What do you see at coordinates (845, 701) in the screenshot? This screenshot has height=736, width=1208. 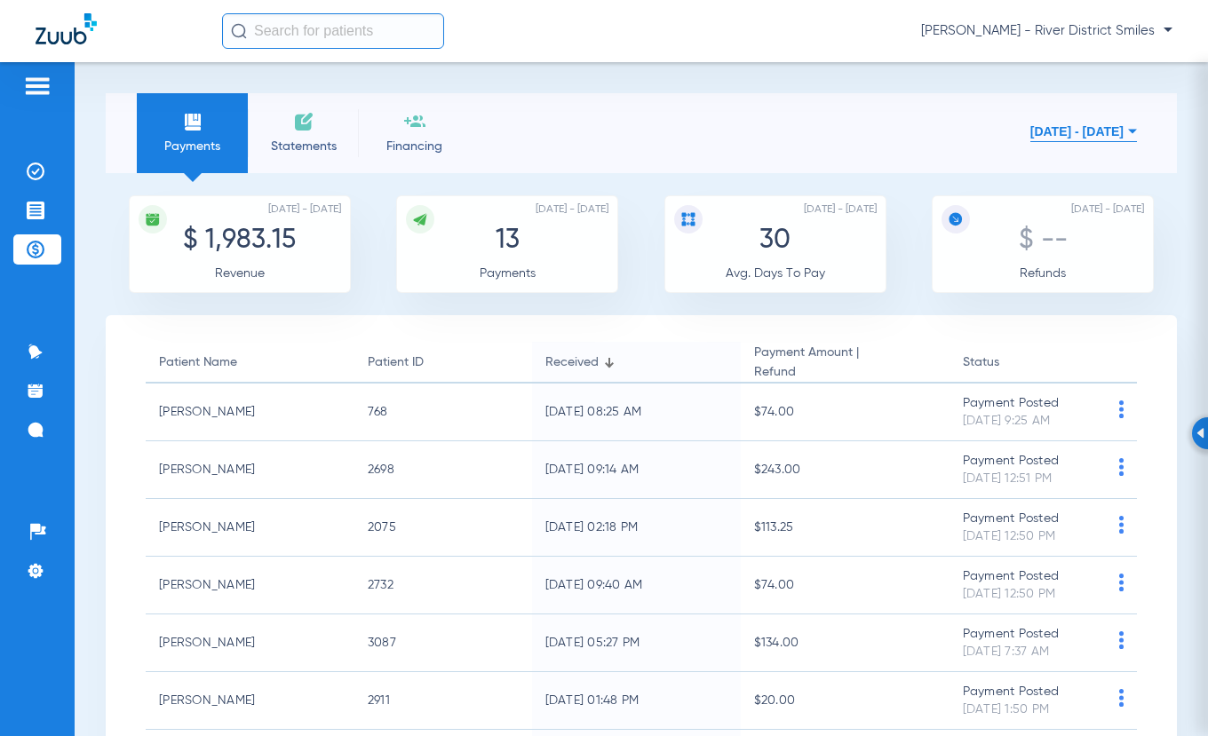 I see `td: $20.00` at bounding box center [845, 701].